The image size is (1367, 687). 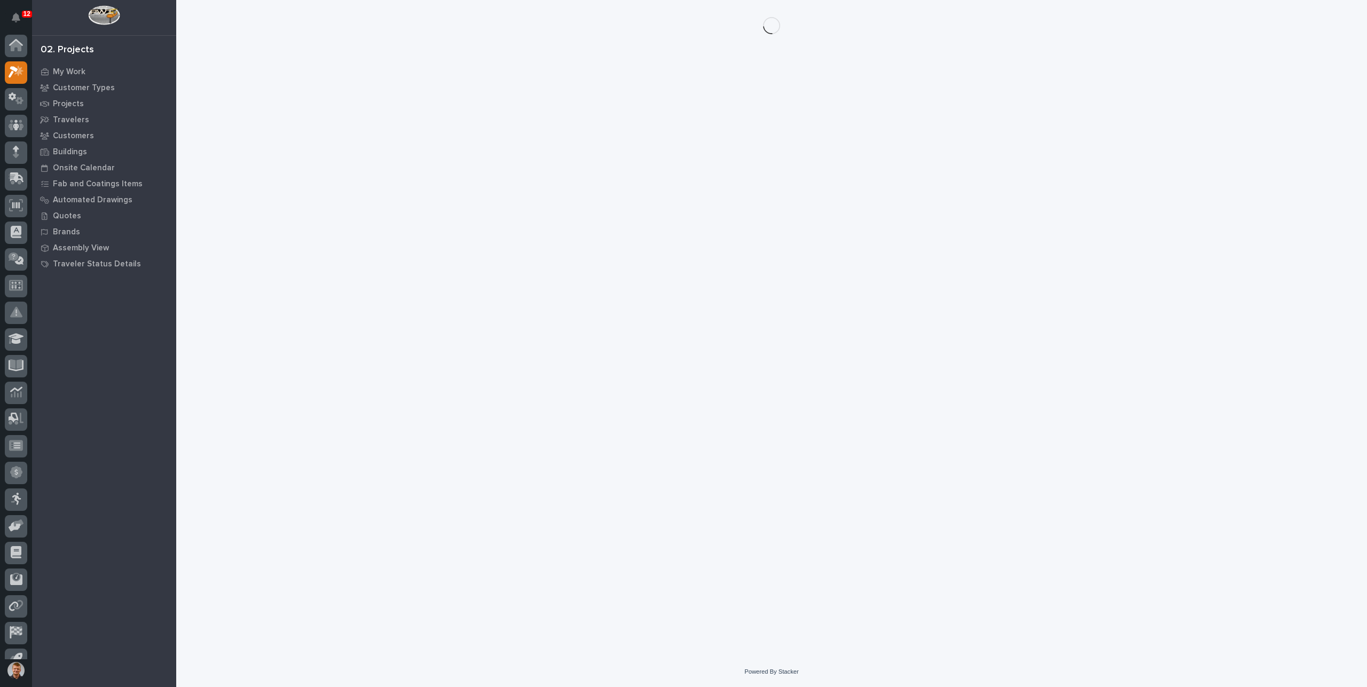 What do you see at coordinates (92, 200) in the screenshot?
I see `p: Automated Drawings` at bounding box center [92, 200].